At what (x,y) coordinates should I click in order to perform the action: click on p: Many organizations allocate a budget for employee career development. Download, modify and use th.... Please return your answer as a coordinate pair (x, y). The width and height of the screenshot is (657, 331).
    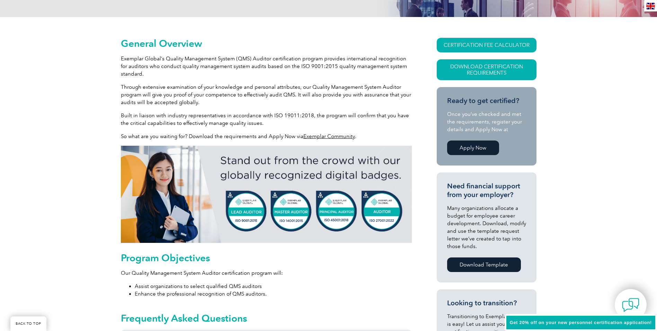
    Looking at the image, I should click on (487, 227).